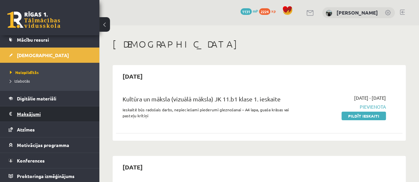  What do you see at coordinates (209, 101) in the screenshot?
I see `div: Kultūra un māksla (vizuālā māksla) JK 11.b1 klase 1. ieskaite` at bounding box center [209, 101].